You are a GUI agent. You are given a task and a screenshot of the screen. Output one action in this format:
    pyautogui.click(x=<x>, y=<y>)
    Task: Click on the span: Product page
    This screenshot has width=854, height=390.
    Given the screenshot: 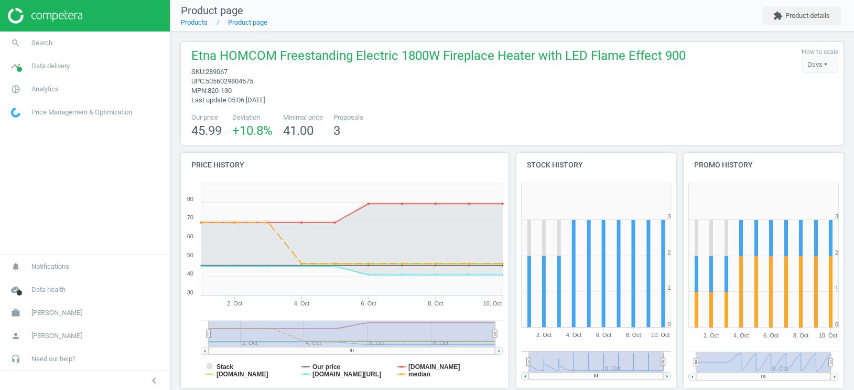 What is the action you would take?
    pyautogui.click(x=212, y=10)
    